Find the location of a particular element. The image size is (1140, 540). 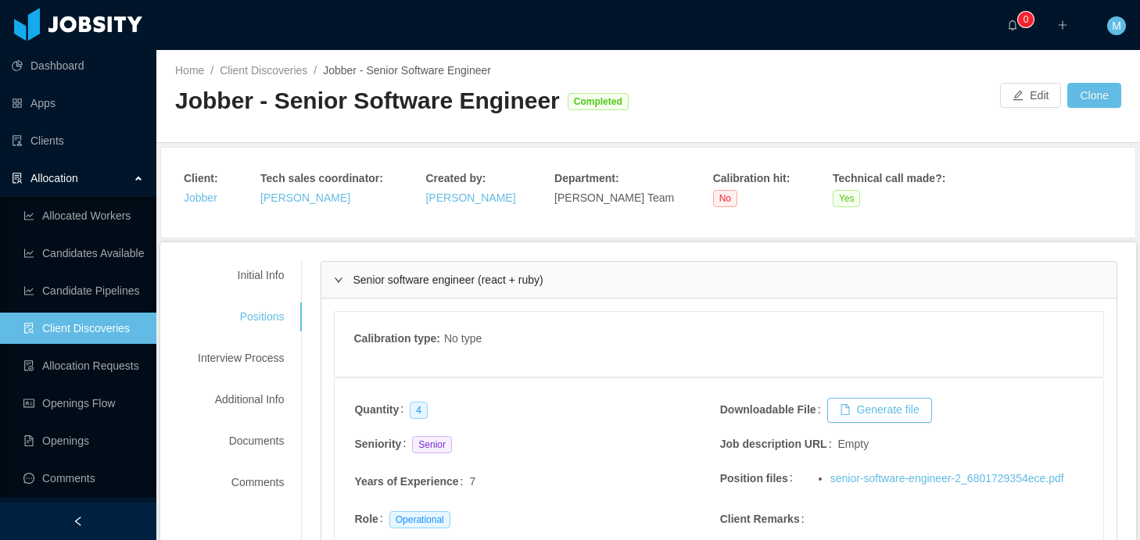

span: M is located at coordinates (1116, 26).